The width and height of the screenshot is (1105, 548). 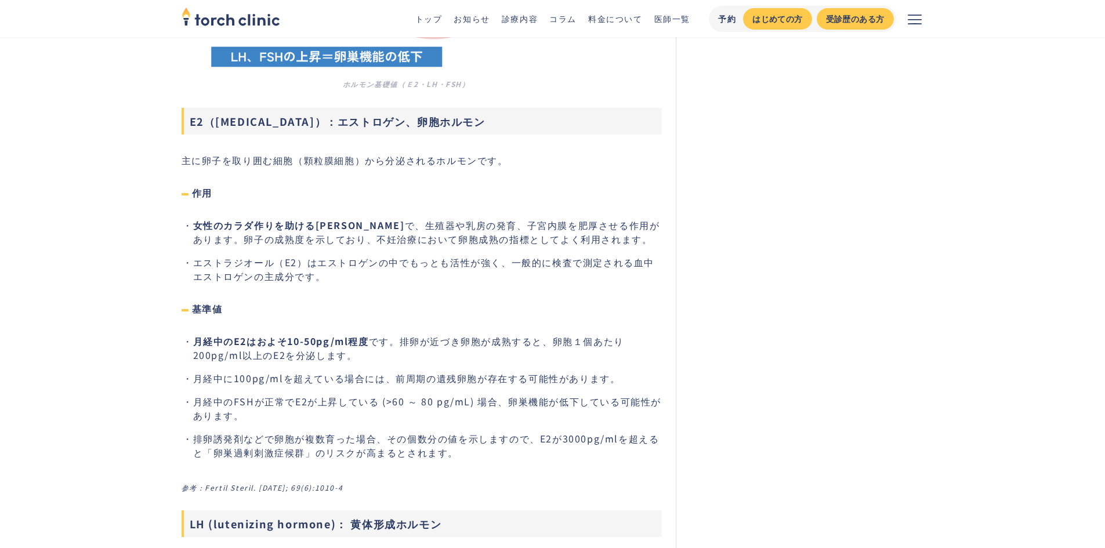 I want to click on h4: 基準値, so click(x=422, y=309).